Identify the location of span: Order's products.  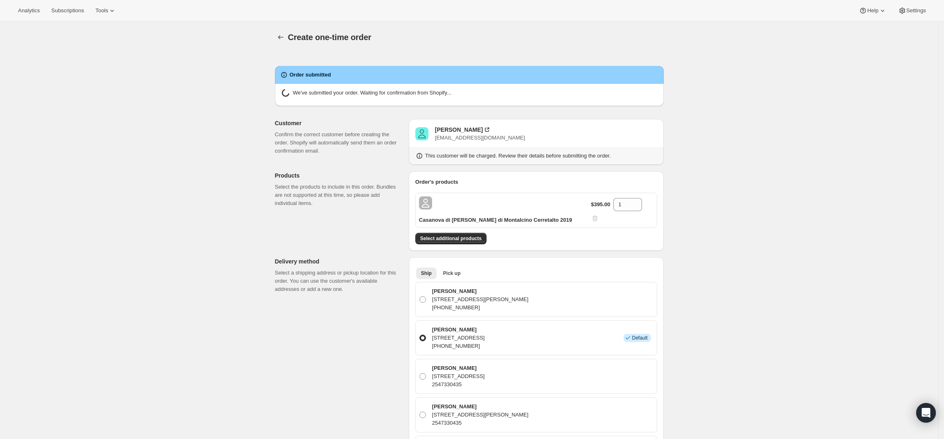
(437, 182).